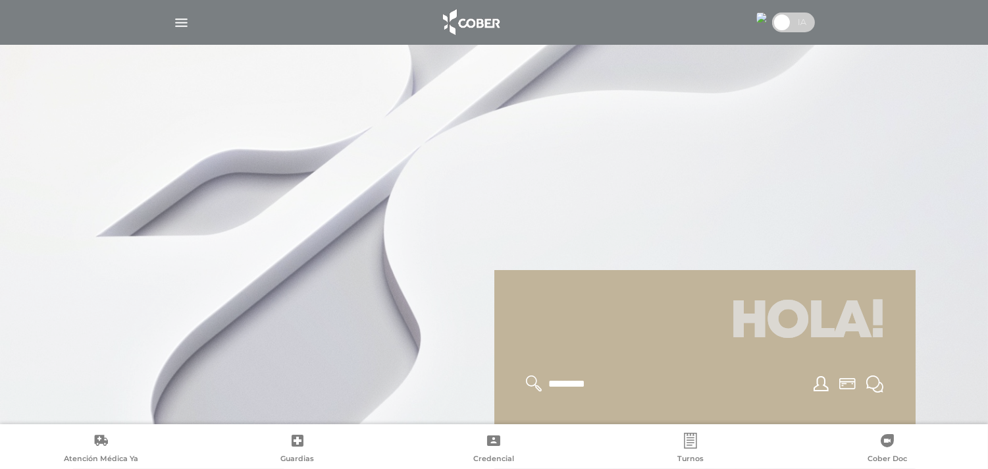 The width and height of the screenshot is (988, 469). Describe the element at coordinates (691, 449) in the screenshot. I see `a: Turnos` at that location.